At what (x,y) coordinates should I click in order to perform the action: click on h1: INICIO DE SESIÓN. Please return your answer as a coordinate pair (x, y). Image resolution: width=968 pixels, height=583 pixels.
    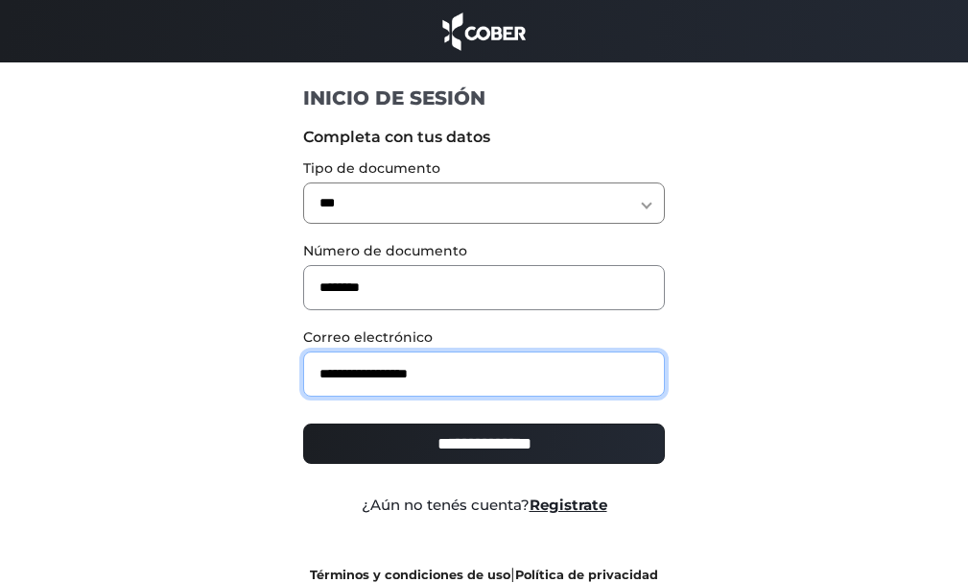
    Looking at the image, I should click on (484, 98).